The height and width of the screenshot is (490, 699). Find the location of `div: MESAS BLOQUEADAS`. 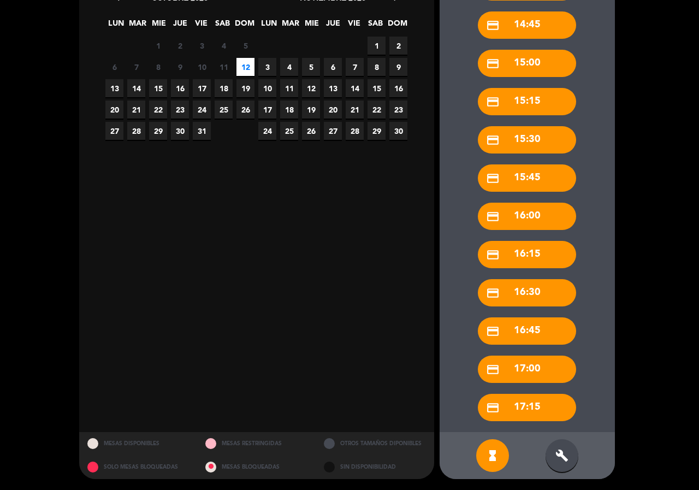

div: MESAS BLOQUEADAS is located at coordinates (256, 467).